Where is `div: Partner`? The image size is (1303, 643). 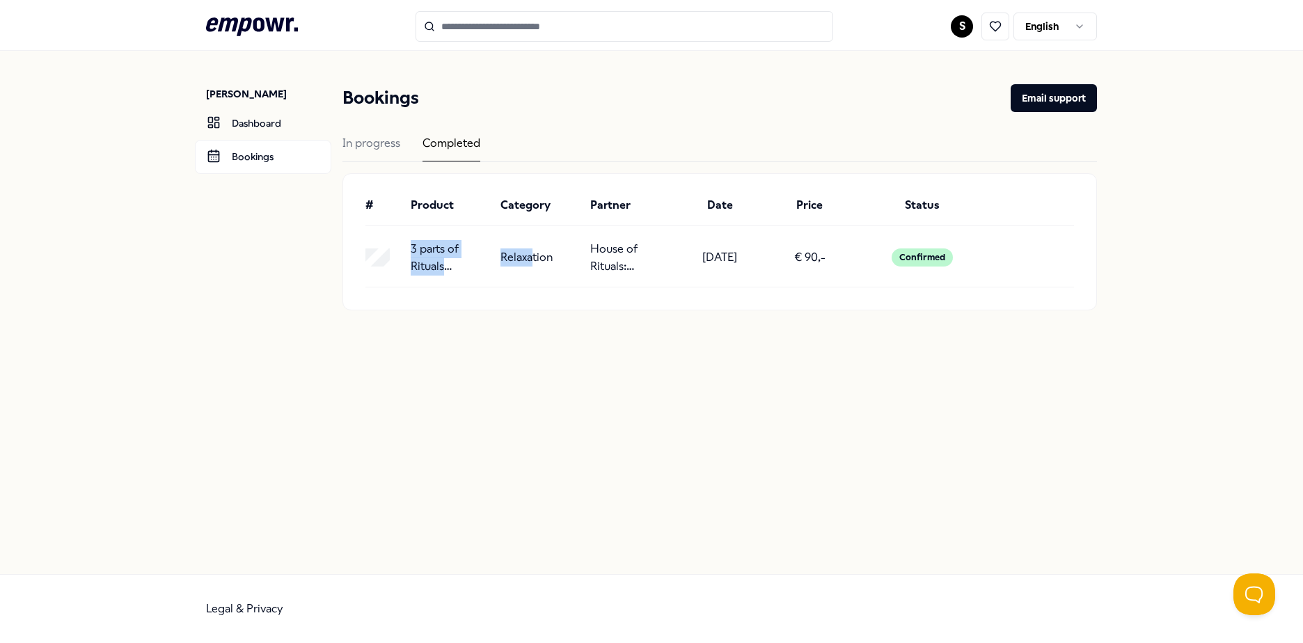 div: Partner is located at coordinates (629, 205).